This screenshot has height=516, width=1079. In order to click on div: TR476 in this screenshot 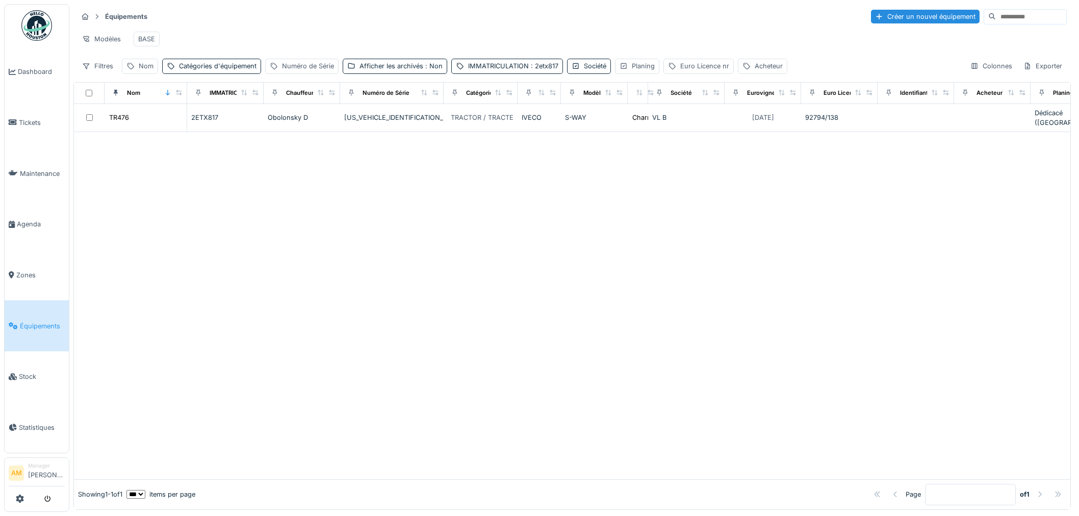, I will do `click(119, 117)`.